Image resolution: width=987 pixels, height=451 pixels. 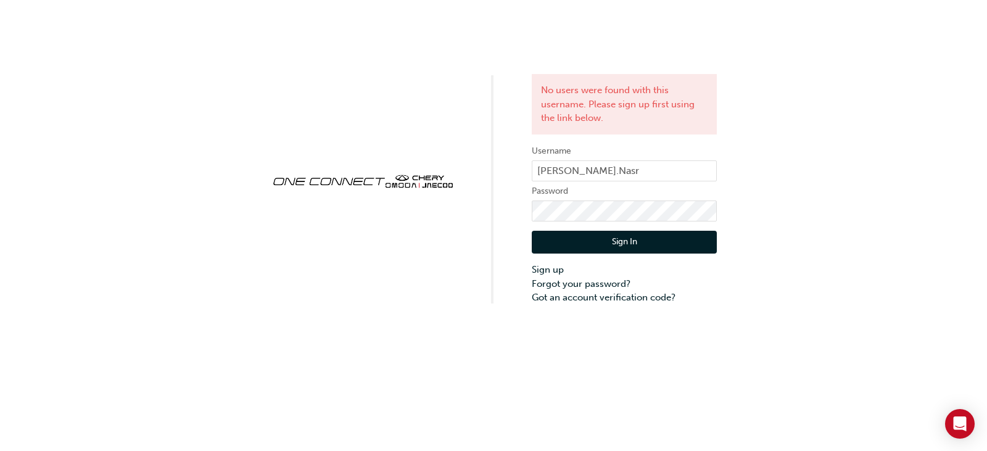 I want to click on button: Sign In, so click(x=624, y=242).